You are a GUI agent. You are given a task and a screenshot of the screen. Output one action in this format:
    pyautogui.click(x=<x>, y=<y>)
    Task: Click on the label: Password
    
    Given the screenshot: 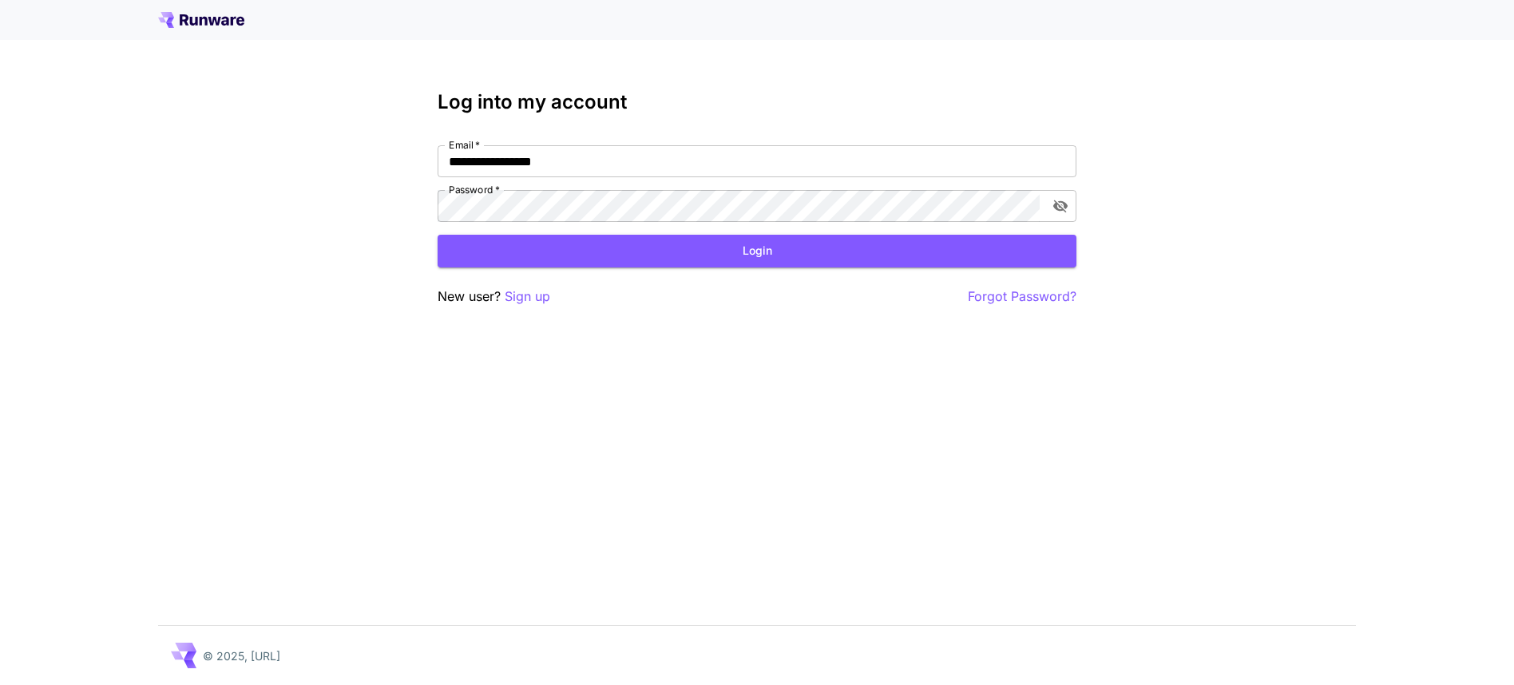 What is the action you would take?
    pyautogui.click(x=474, y=189)
    